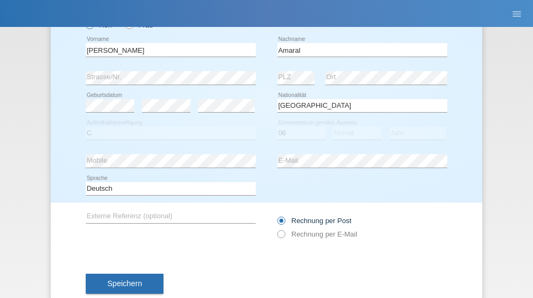  Describe the element at coordinates (517, 14) in the screenshot. I see `i: menu` at that location.